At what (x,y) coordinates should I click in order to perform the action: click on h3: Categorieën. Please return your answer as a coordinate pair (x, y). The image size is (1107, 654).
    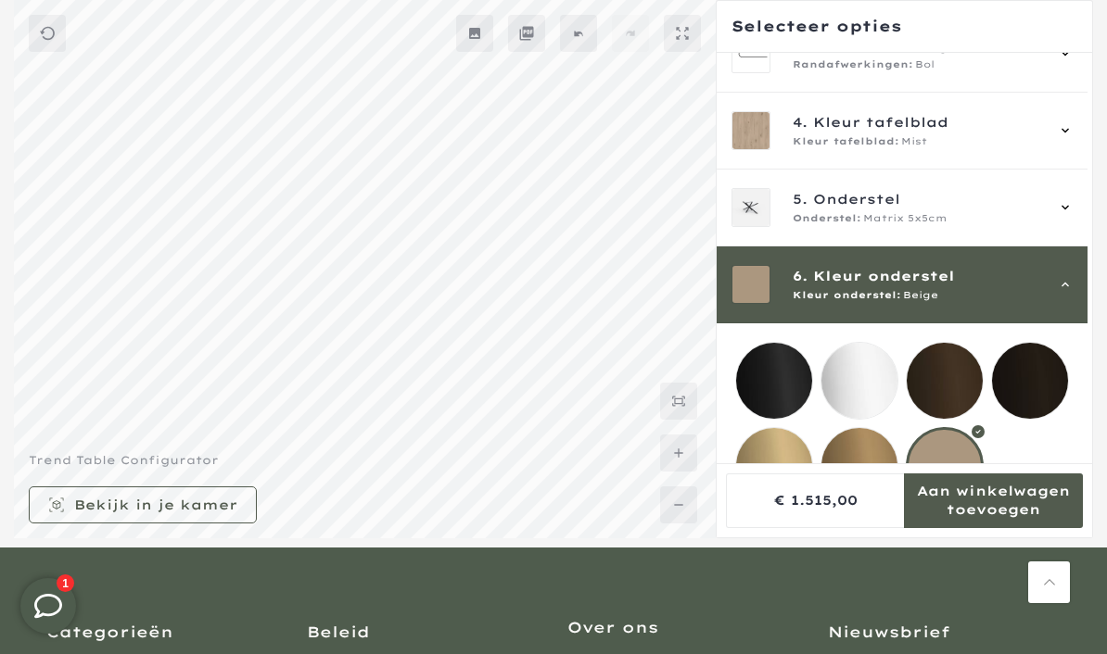
    Looking at the image, I should click on (162, 632).